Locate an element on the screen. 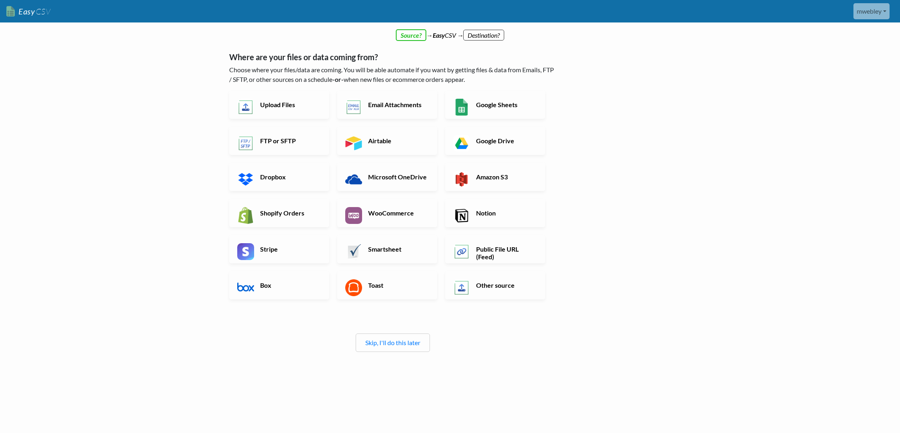  img: Shopify App & API is located at coordinates (246, 216).